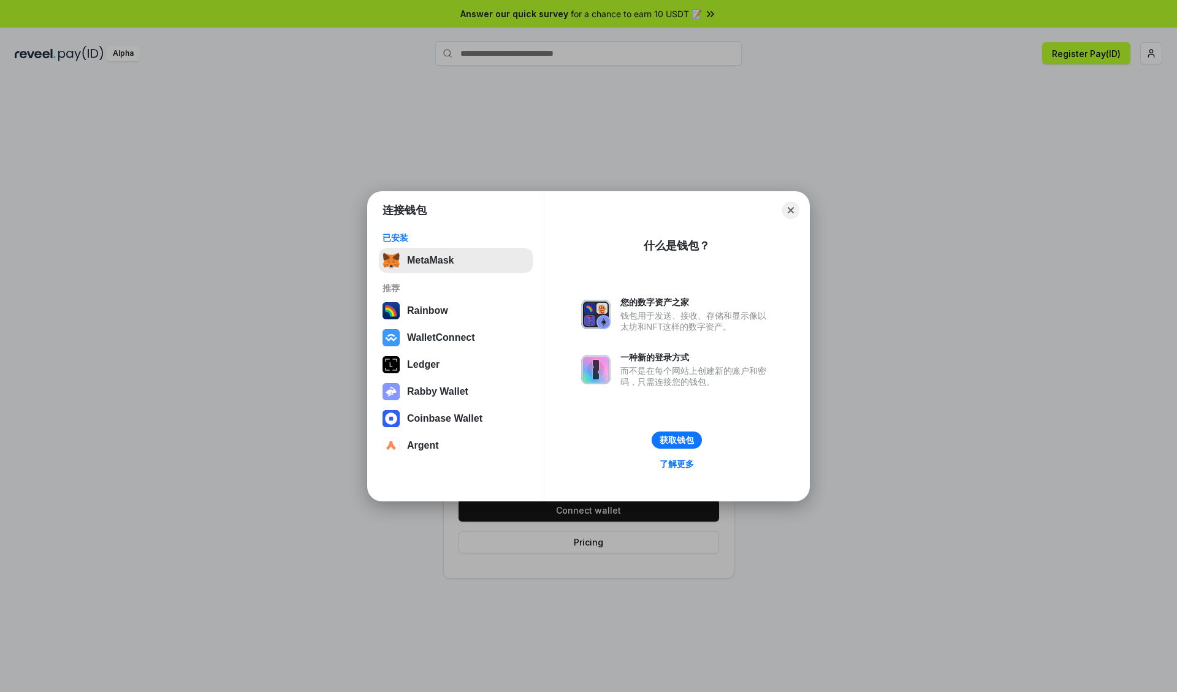 The width and height of the screenshot is (1177, 692). I want to click on div: 了解更多, so click(677, 464).